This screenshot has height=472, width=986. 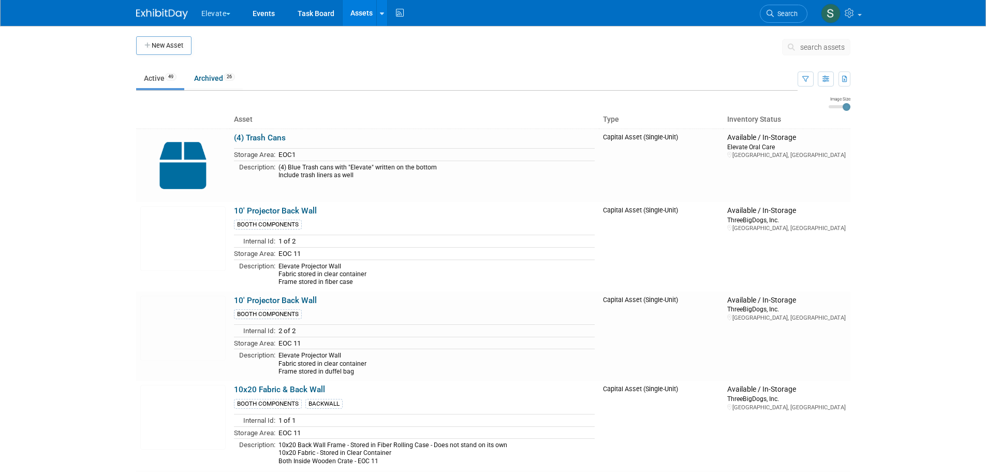 I want to click on td: 1 of 1, so click(x=435, y=420).